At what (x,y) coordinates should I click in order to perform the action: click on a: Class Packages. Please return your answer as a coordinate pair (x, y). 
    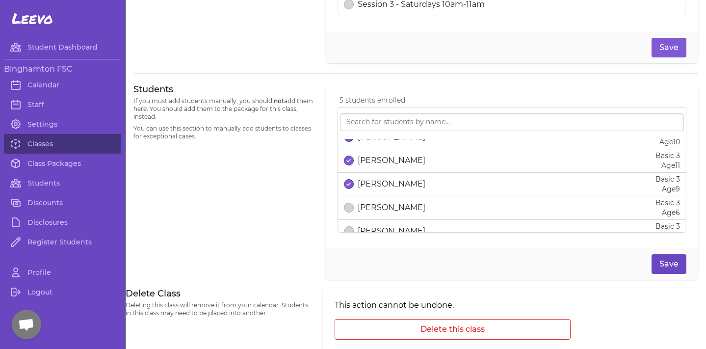
    Looking at the image, I should click on (62, 163).